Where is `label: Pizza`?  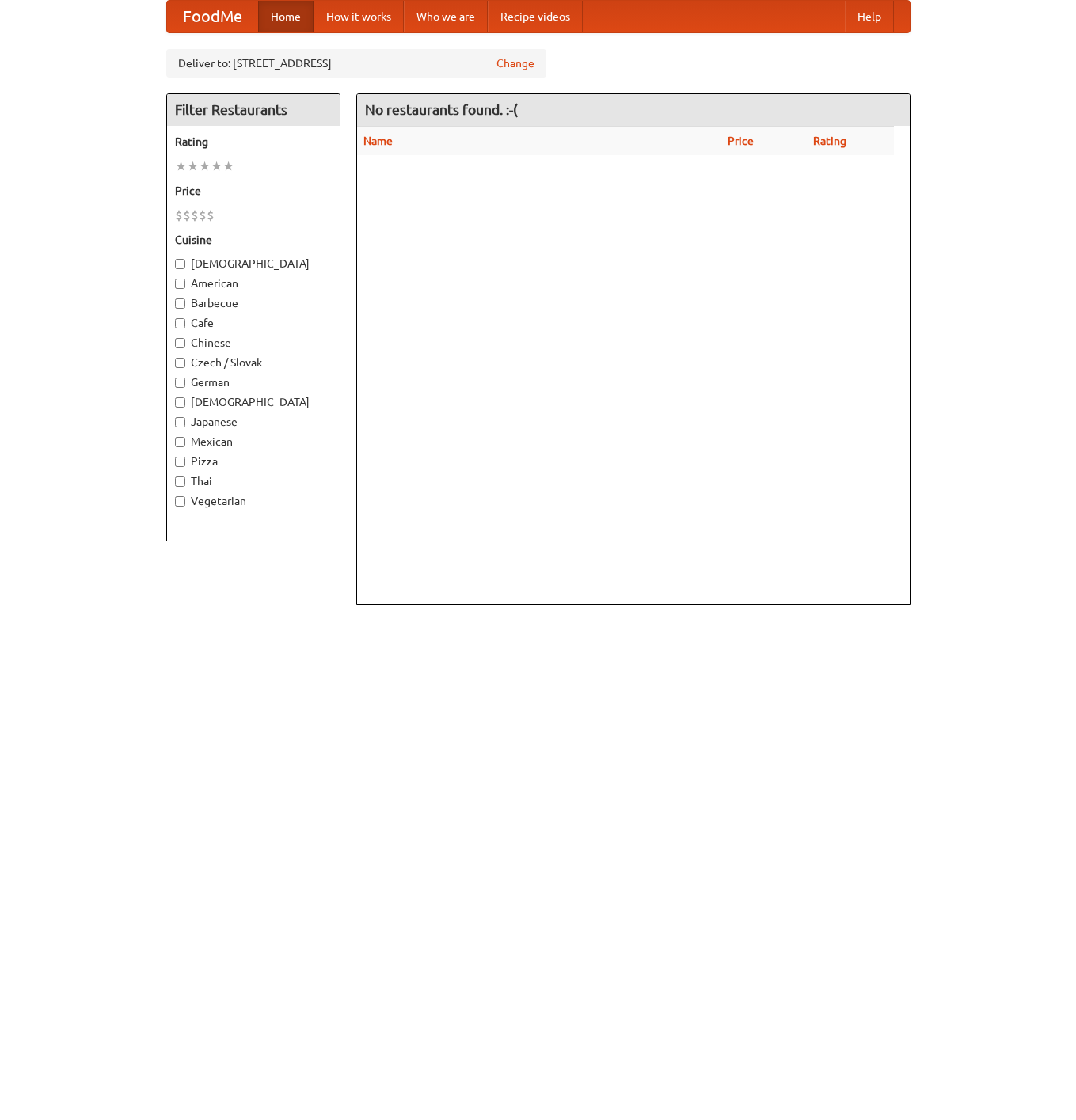
label: Pizza is located at coordinates (254, 461).